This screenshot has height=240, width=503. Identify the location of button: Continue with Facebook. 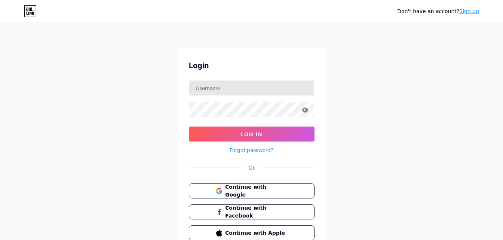
(251, 212).